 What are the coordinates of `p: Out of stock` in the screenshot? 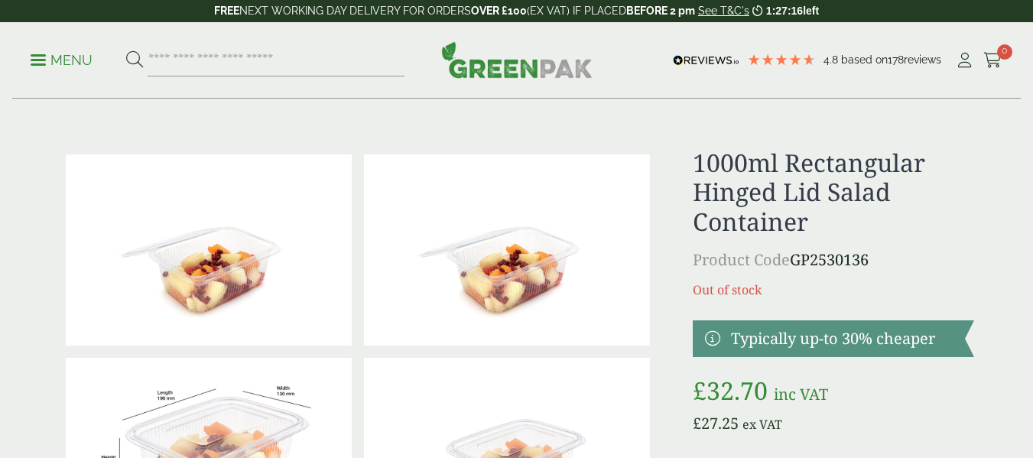 It's located at (833, 290).